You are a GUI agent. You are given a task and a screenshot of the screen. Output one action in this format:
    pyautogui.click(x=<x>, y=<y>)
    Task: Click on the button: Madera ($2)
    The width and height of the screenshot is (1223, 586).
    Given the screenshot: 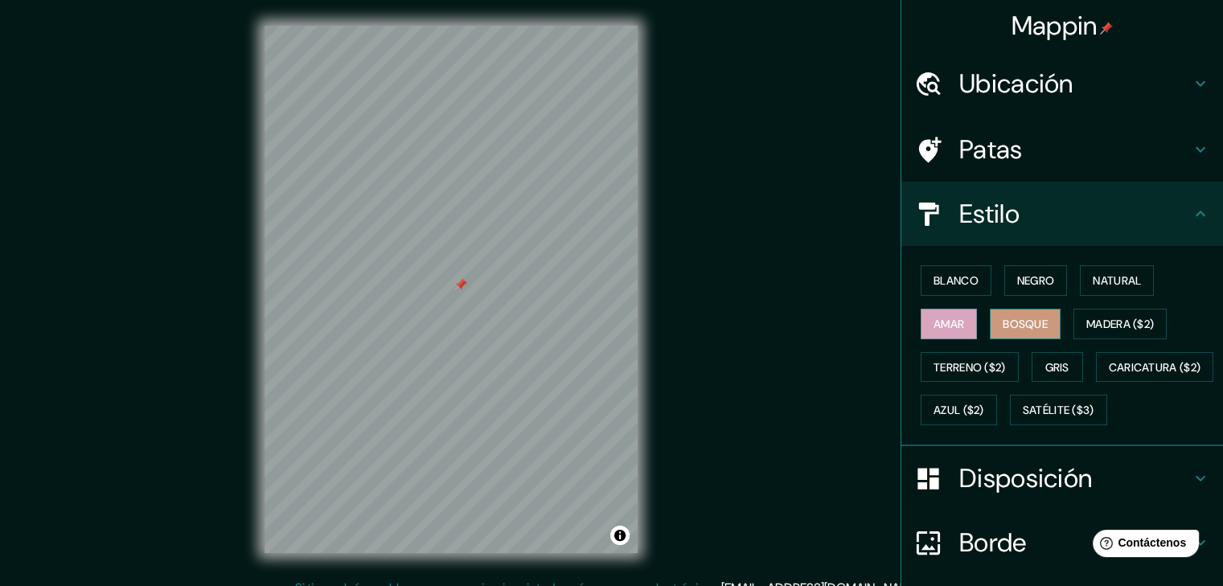 What is the action you would take?
    pyautogui.click(x=1120, y=324)
    